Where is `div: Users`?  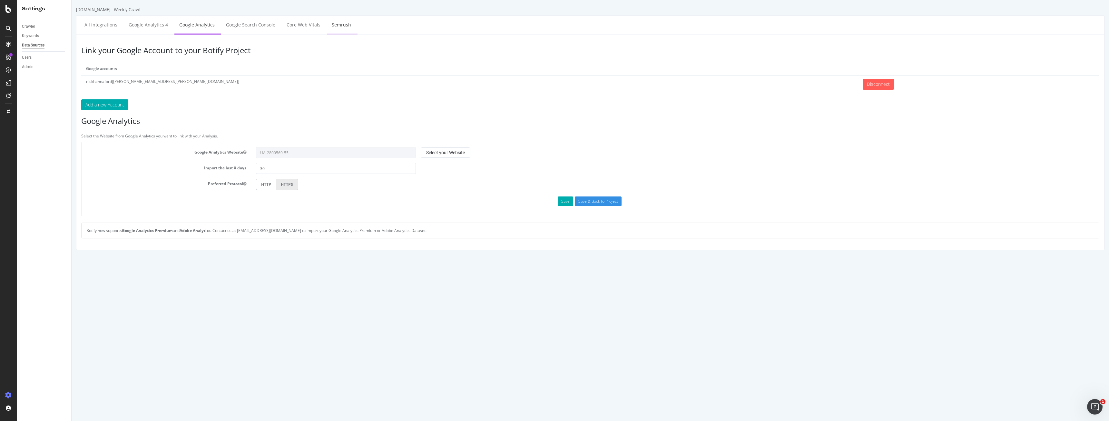 div: Users is located at coordinates (27, 57).